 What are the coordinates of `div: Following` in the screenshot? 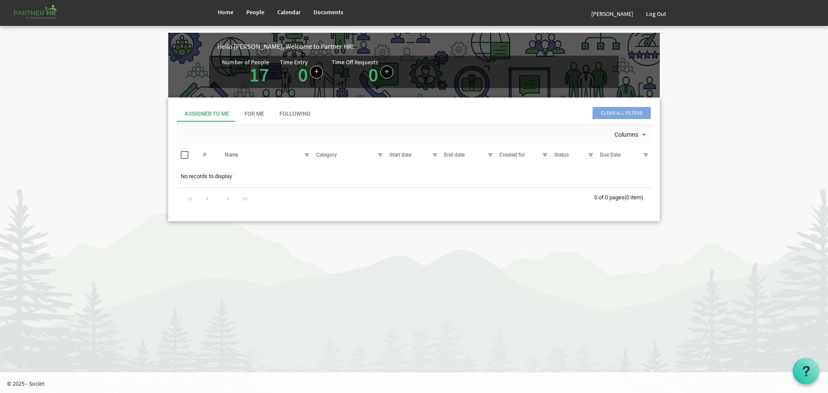 It's located at (295, 114).